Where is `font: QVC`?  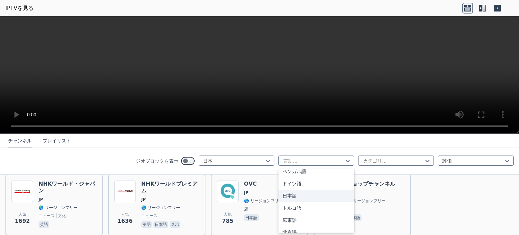 font: QVC is located at coordinates (250, 183).